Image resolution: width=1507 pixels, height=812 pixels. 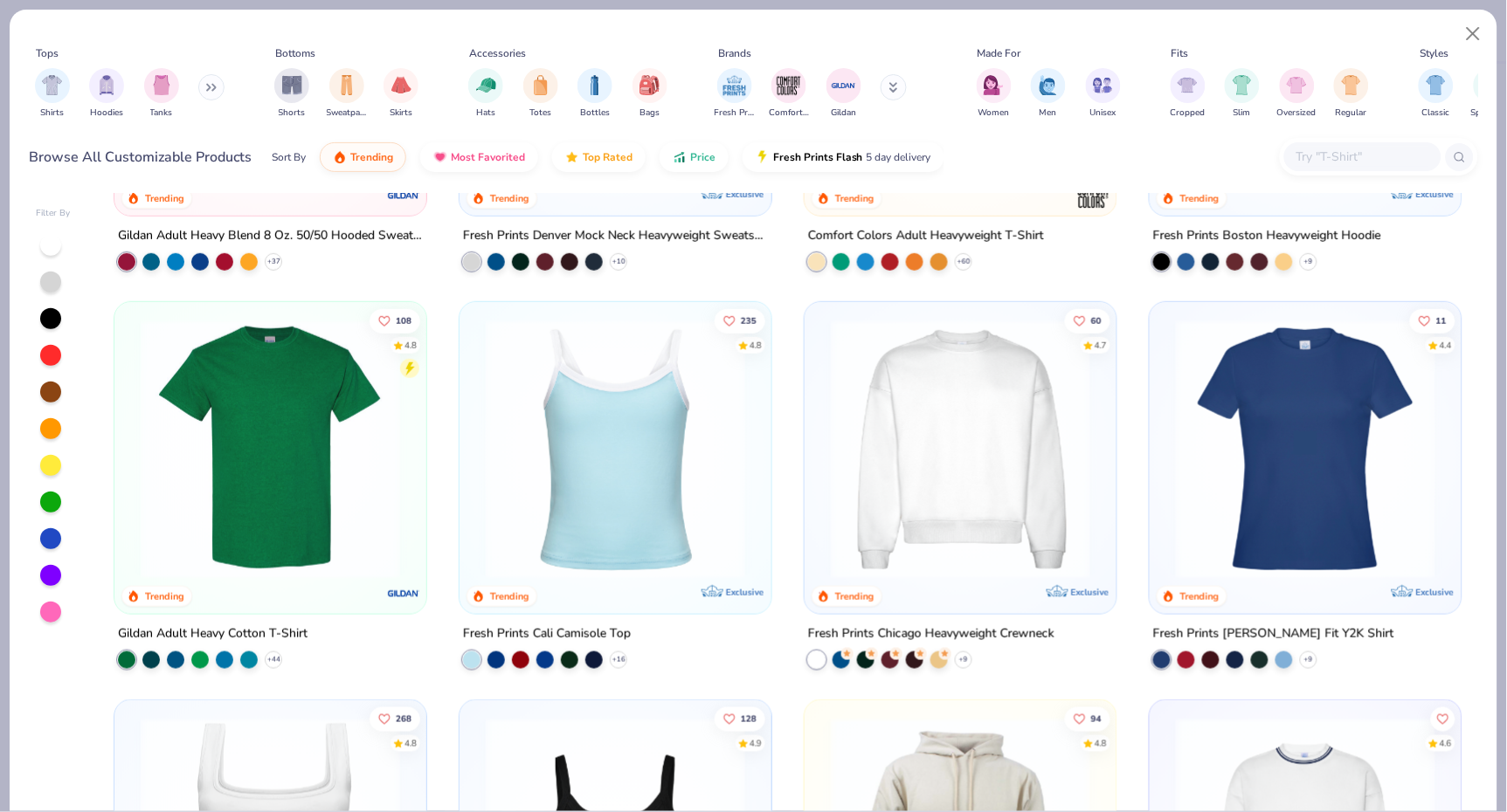 What do you see at coordinates (1296, 93) in the screenshot?
I see `div: filter for Oversized` at bounding box center [1296, 93].